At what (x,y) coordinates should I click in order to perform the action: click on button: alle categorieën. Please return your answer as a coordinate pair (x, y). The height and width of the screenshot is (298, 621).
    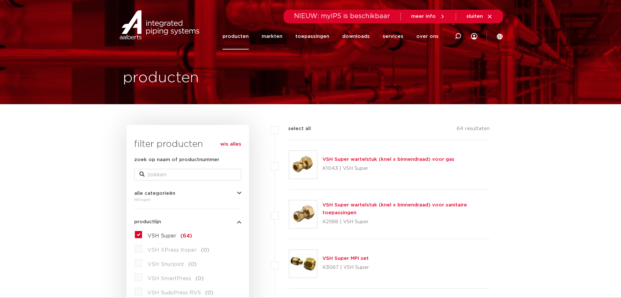
    Looking at the image, I should click on (188, 193).